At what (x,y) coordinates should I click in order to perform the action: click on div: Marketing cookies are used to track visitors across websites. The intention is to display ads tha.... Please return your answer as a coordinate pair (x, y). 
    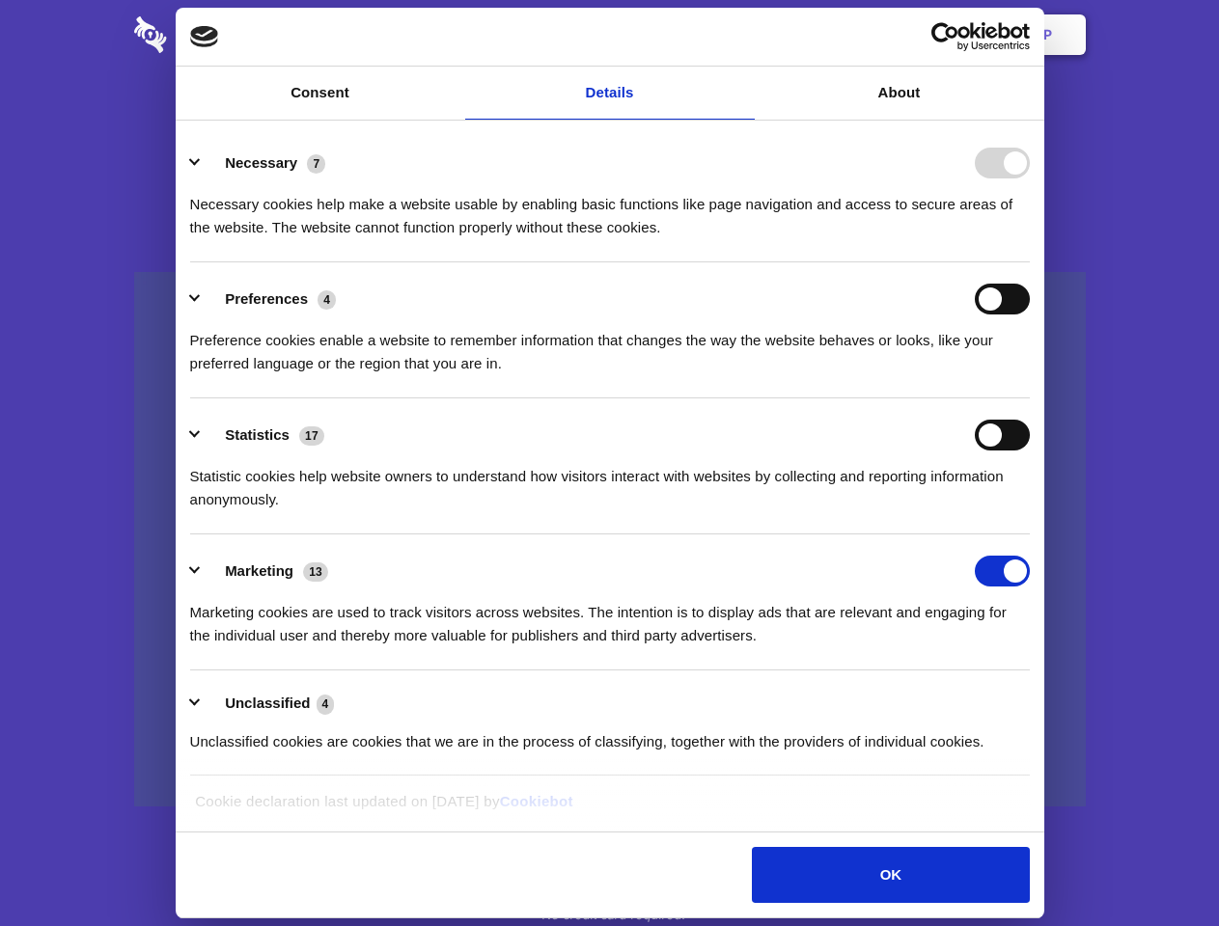
    Looking at the image, I should click on (610, 617).